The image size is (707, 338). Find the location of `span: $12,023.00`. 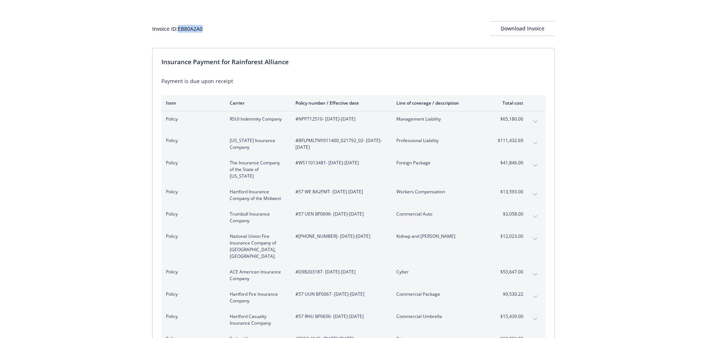

span: $12,023.00 is located at coordinates (509, 237).